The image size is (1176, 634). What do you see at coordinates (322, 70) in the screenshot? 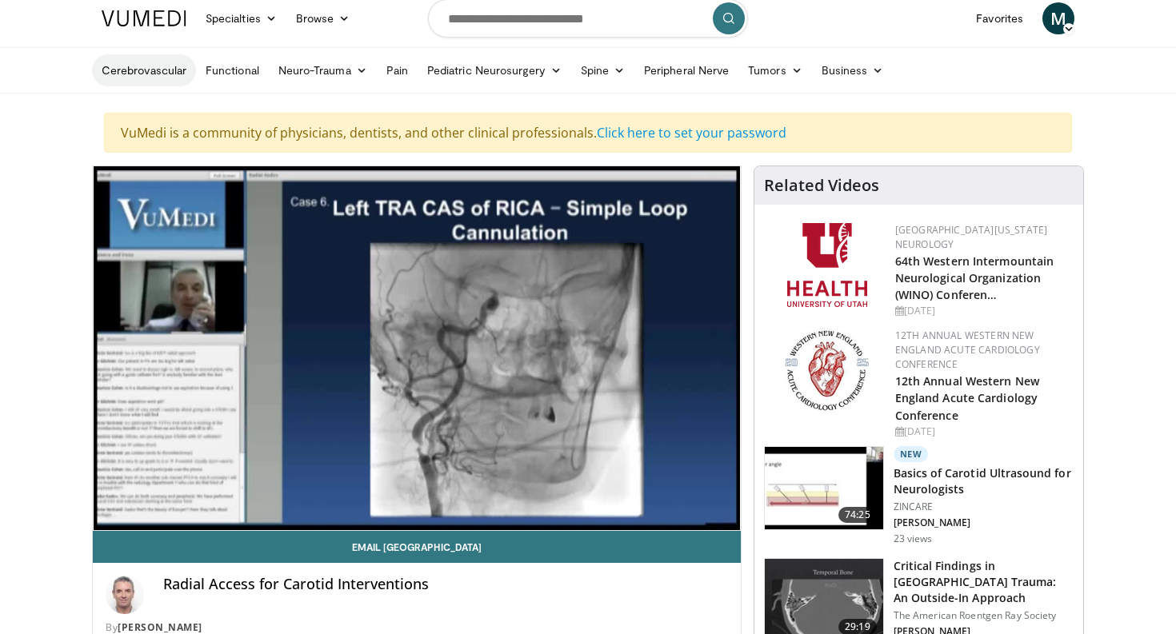
I see `a: Neuro-Trauma` at bounding box center [322, 70].